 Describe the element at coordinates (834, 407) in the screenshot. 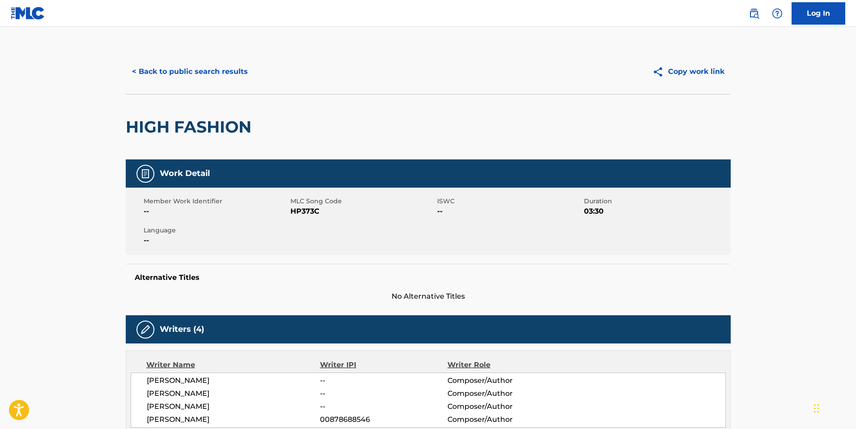

I see `div: Chat Widget` at that location.